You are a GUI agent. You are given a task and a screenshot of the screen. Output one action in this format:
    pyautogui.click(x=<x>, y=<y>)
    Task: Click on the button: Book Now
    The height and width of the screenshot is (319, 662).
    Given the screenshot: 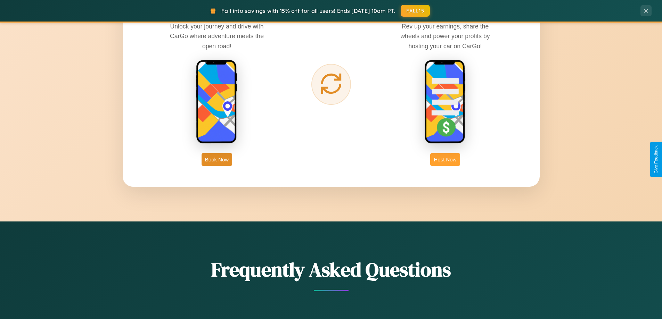 What is the action you would take?
    pyautogui.click(x=217, y=159)
    